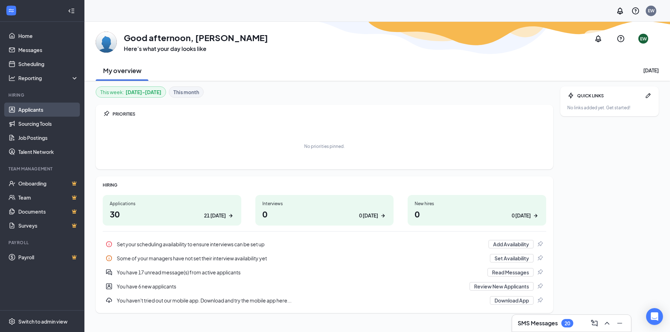 This screenshot has width=670, height=332. Describe the element at coordinates (510, 272) in the screenshot. I see `button: Read Messages` at that location.